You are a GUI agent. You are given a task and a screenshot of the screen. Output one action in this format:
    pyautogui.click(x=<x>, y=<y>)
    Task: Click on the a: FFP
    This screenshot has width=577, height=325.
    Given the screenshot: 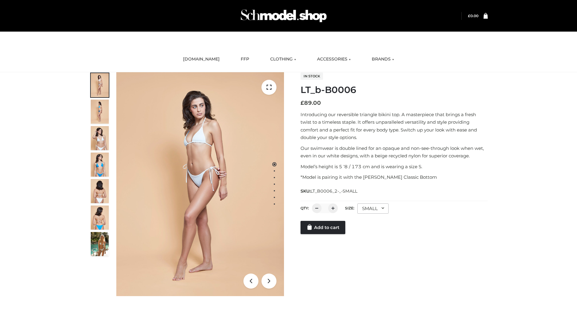 What is the action you would take?
    pyautogui.click(x=245, y=59)
    